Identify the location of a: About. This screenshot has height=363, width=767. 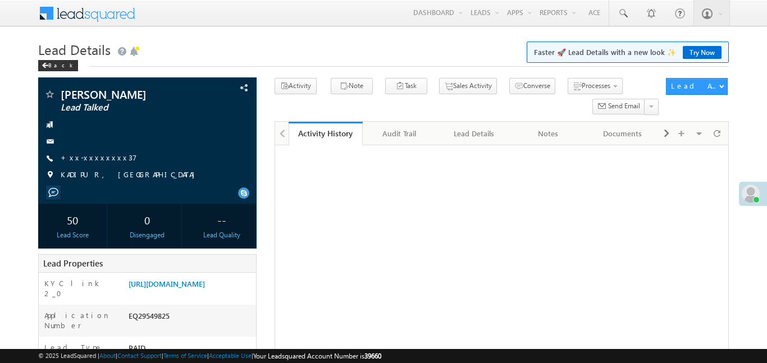
(107, 355).